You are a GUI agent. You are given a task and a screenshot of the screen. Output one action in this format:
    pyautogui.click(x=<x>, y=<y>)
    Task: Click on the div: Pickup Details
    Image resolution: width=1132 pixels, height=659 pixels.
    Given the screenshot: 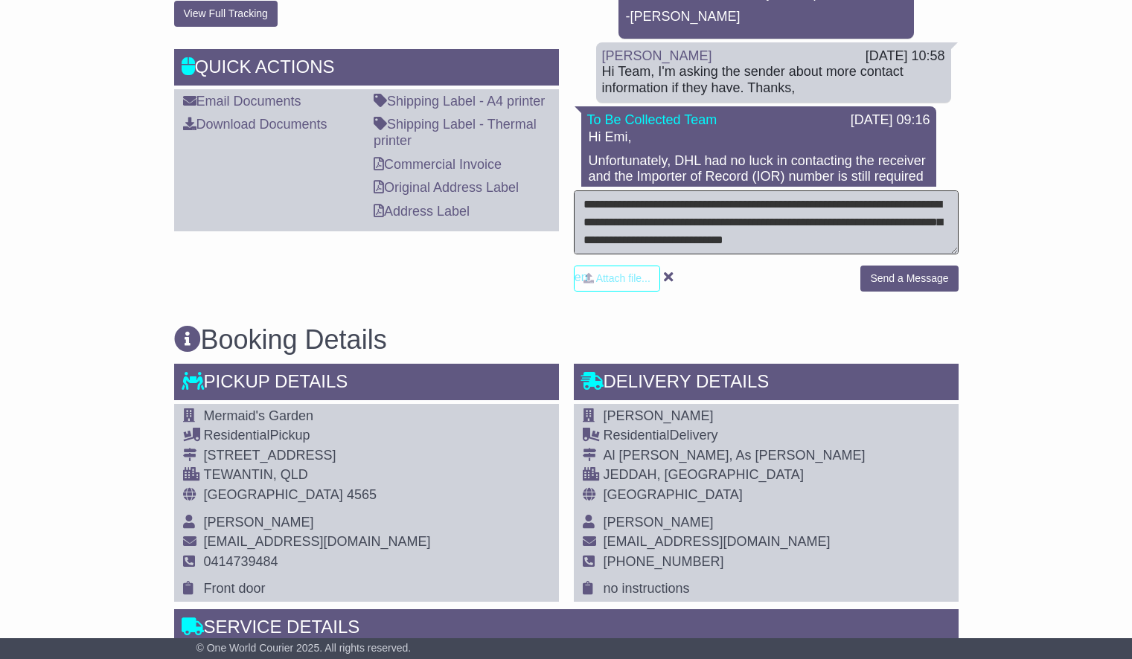 What is the action you would take?
    pyautogui.click(x=366, y=384)
    